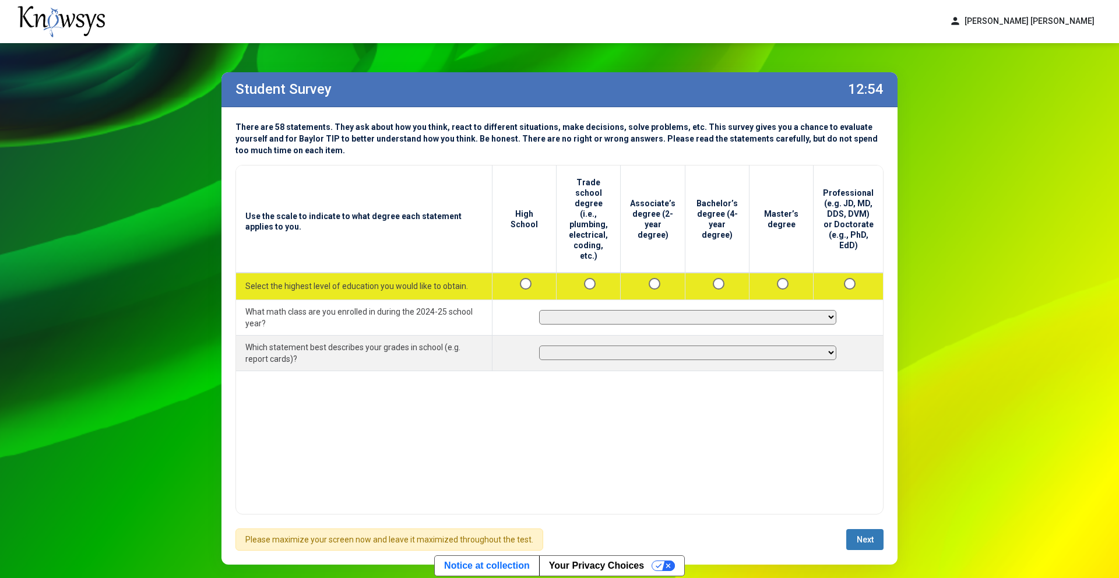  Describe the element at coordinates (364, 317) in the screenshot. I see `td: What math class are you enrolled in during the 2024-25 school year?` at that location.